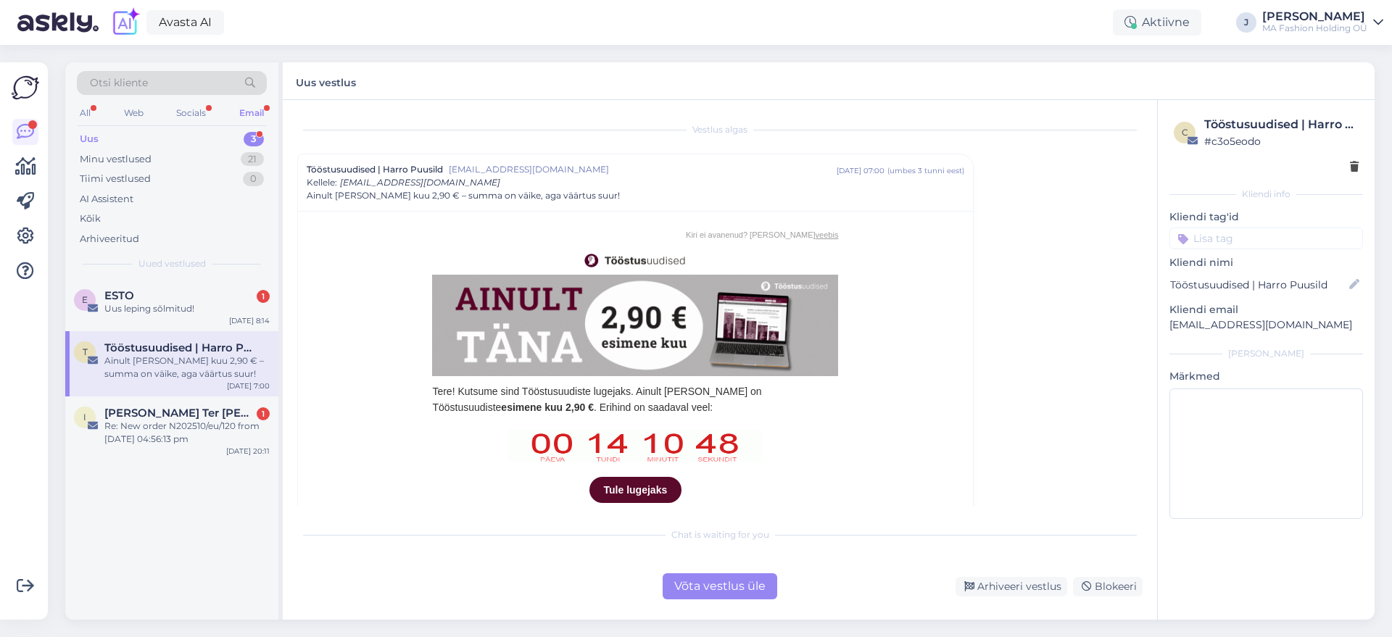 Image resolution: width=1392 pixels, height=637 pixels. I want to click on span: c, so click(1185, 132).